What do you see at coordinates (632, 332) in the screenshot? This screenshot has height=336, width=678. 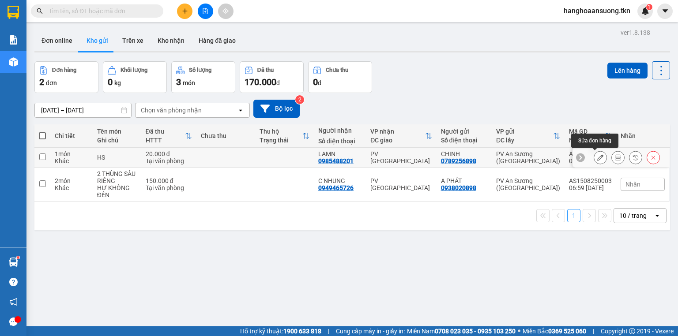 I see `span: copyright` at bounding box center [632, 332].